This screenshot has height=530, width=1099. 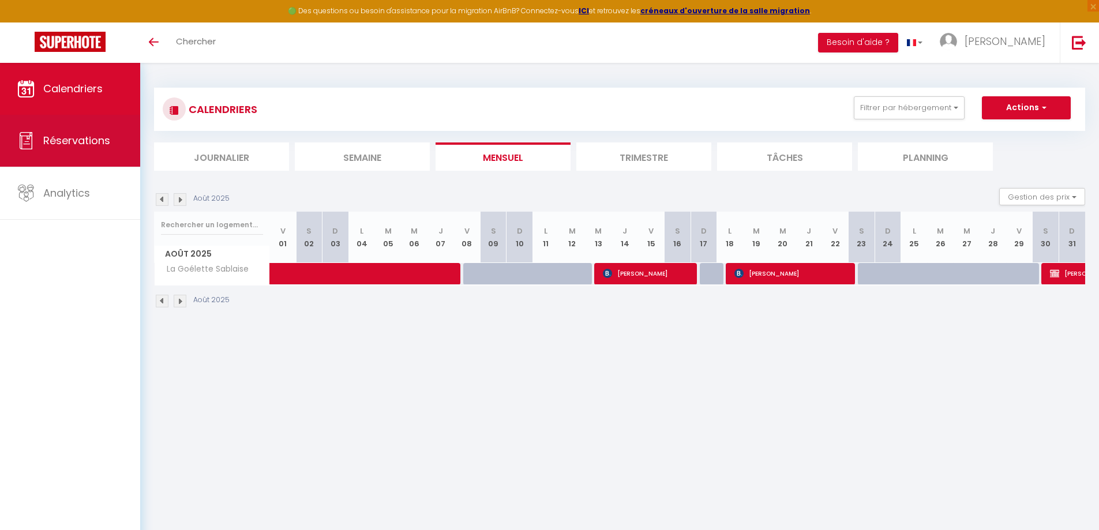 I want to click on span: Calendriers, so click(x=73, y=88).